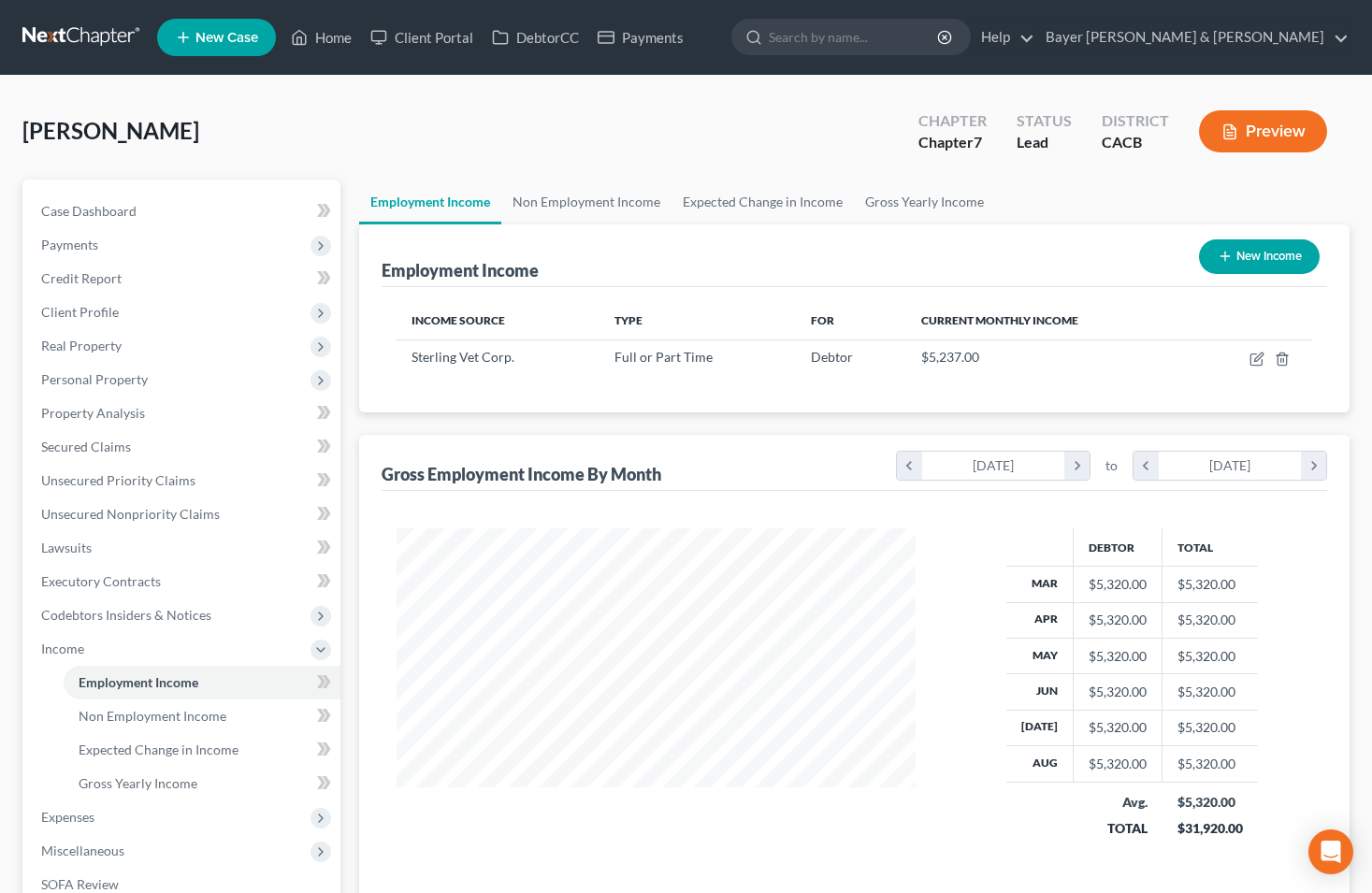 Image resolution: width=1372 pixels, height=893 pixels. What do you see at coordinates (83, 850) in the screenshot?
I see `span: Miscellaneous` at bounding box center [83, 850].